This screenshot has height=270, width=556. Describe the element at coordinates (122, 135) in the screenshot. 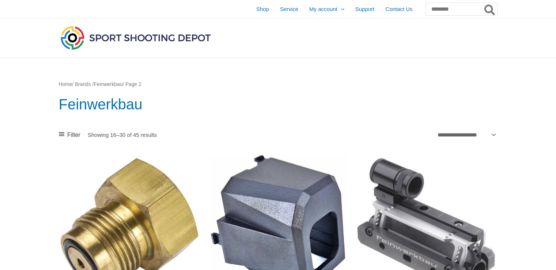

I see `p: Showing 16–30 of 45 results` at that location.